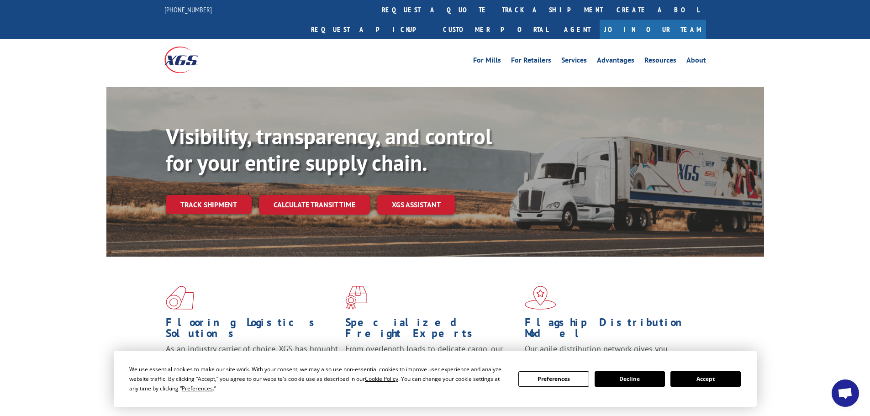  I want to click on span: As an industry carrier of choice, XGS has brought innovation and dedication to flooring logistics..., so click(251, 359).